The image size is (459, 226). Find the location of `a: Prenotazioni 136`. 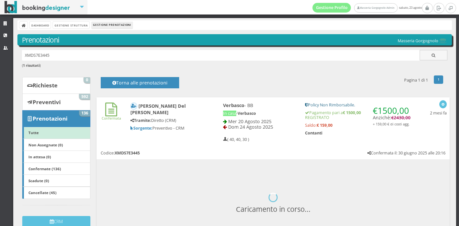

a: Prenotazioni 136 is located at coordinates (56, 119).